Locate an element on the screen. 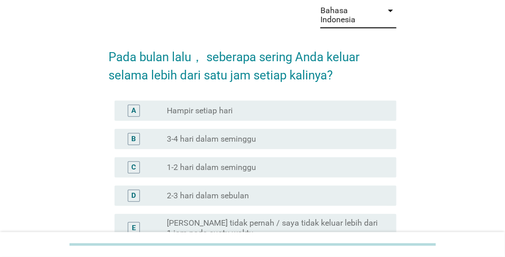 This screenshot has width=505, height=257. div: D is located at coordinates (133, 196).